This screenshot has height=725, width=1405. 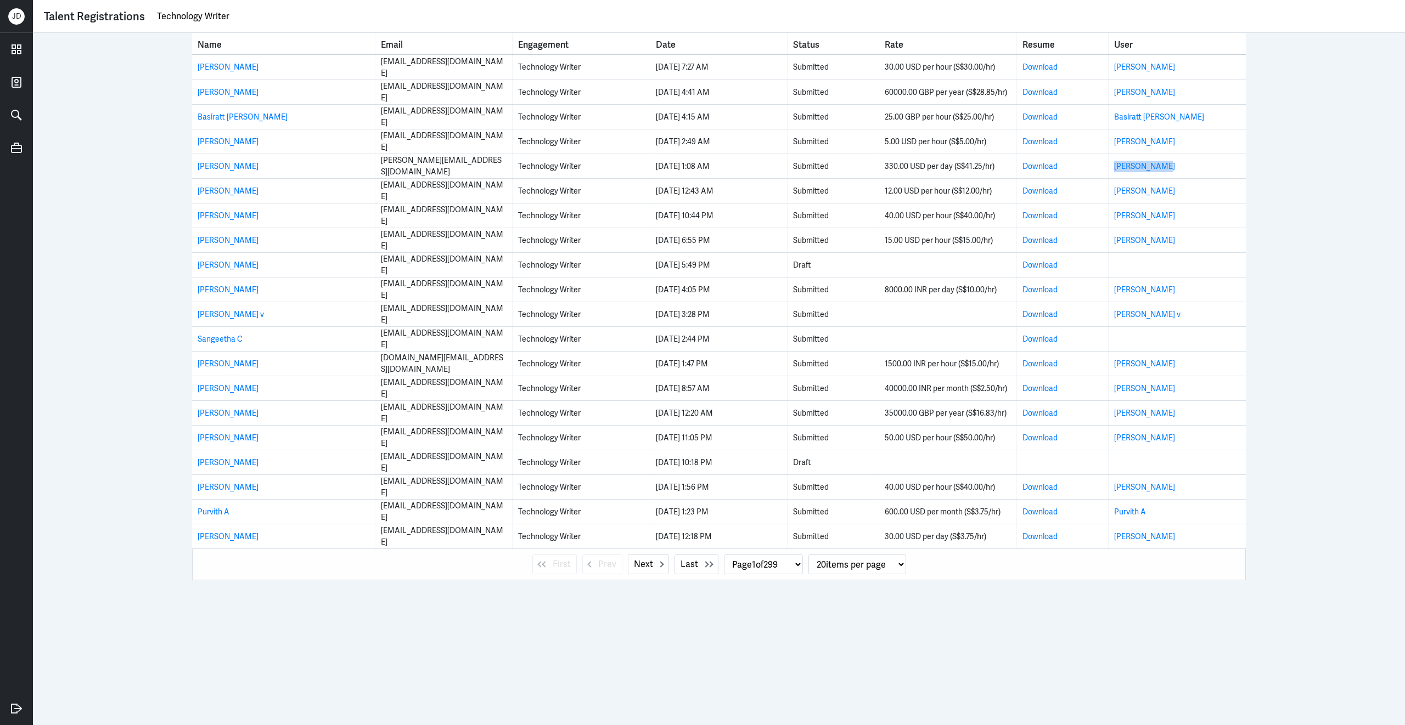 What do you see at coordinates (947, 92) in the screenshot?
I see `div: 60000.00 GBP per year (S$28.85/hr)` at bounding box center [947, 92].